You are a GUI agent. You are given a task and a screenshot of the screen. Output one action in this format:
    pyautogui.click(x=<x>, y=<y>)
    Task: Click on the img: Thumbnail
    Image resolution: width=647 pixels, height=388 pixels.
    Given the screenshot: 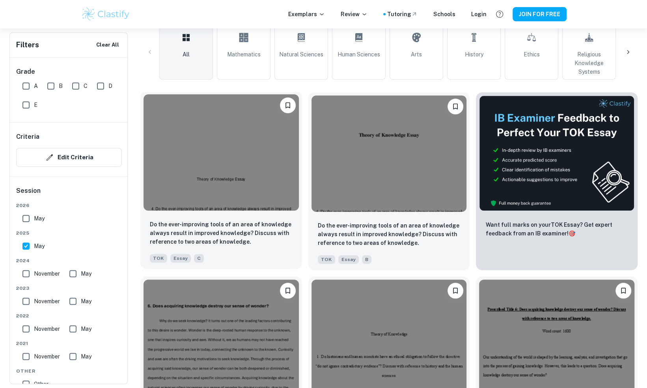 What is the action you would take?
    pyautogui.click(x=557, y=153)
    